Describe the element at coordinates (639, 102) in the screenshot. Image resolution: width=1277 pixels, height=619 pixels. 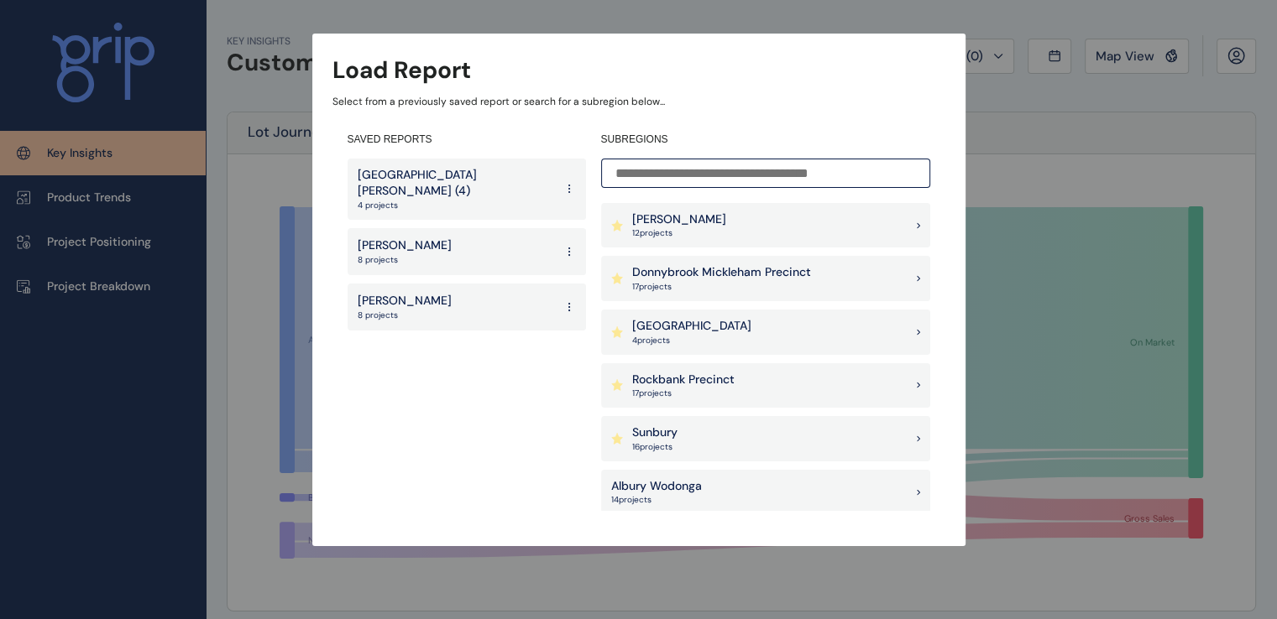
I see `p: Select from a previously saved report or search for a subregion below...` at that location.